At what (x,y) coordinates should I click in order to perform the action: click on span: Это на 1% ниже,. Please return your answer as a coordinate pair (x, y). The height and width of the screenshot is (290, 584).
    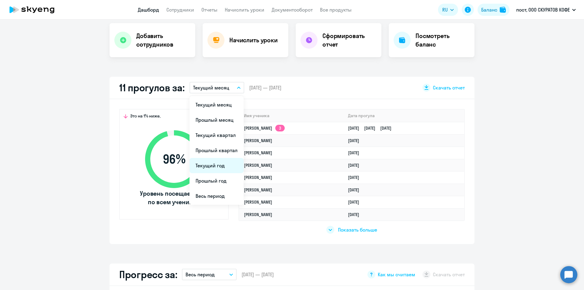
    Looking at the image, I should click on (145, 117).